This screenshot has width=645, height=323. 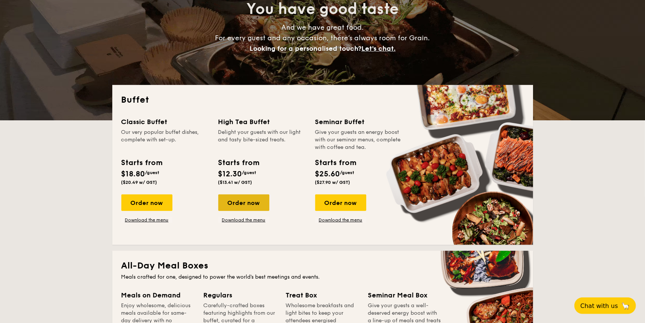 I want to click on span: And we have great food. For every guest and any occasion, there’s always room for Grain., so click(x=323, y=38).